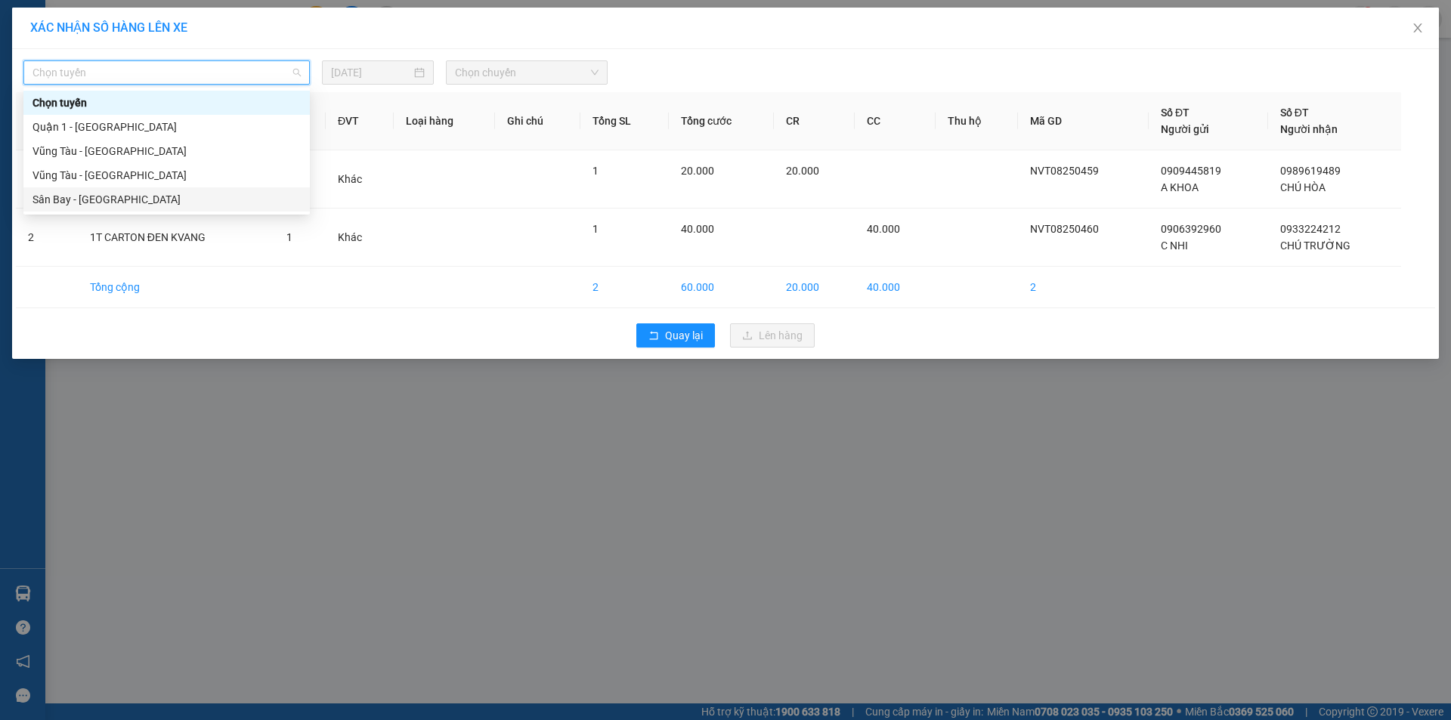 The width and height of the screenshot is (1451, 720). What do you see at coordinates (176, 237) in the screenshot?
I see `td: 1T CARTON ĐEN KVANG` at bounding box center [176, 237].